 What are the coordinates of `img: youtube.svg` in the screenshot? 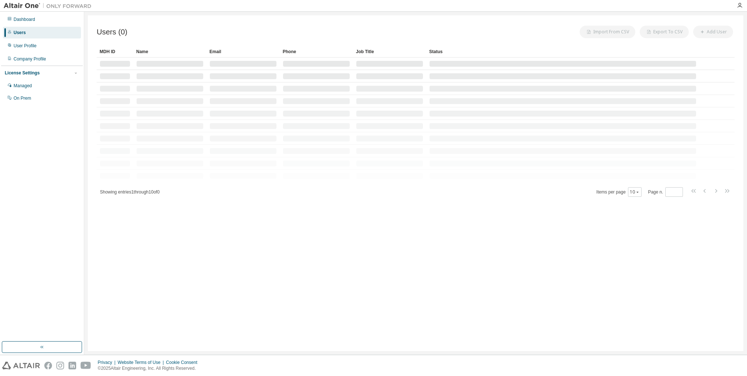 It's located at (86, 365).